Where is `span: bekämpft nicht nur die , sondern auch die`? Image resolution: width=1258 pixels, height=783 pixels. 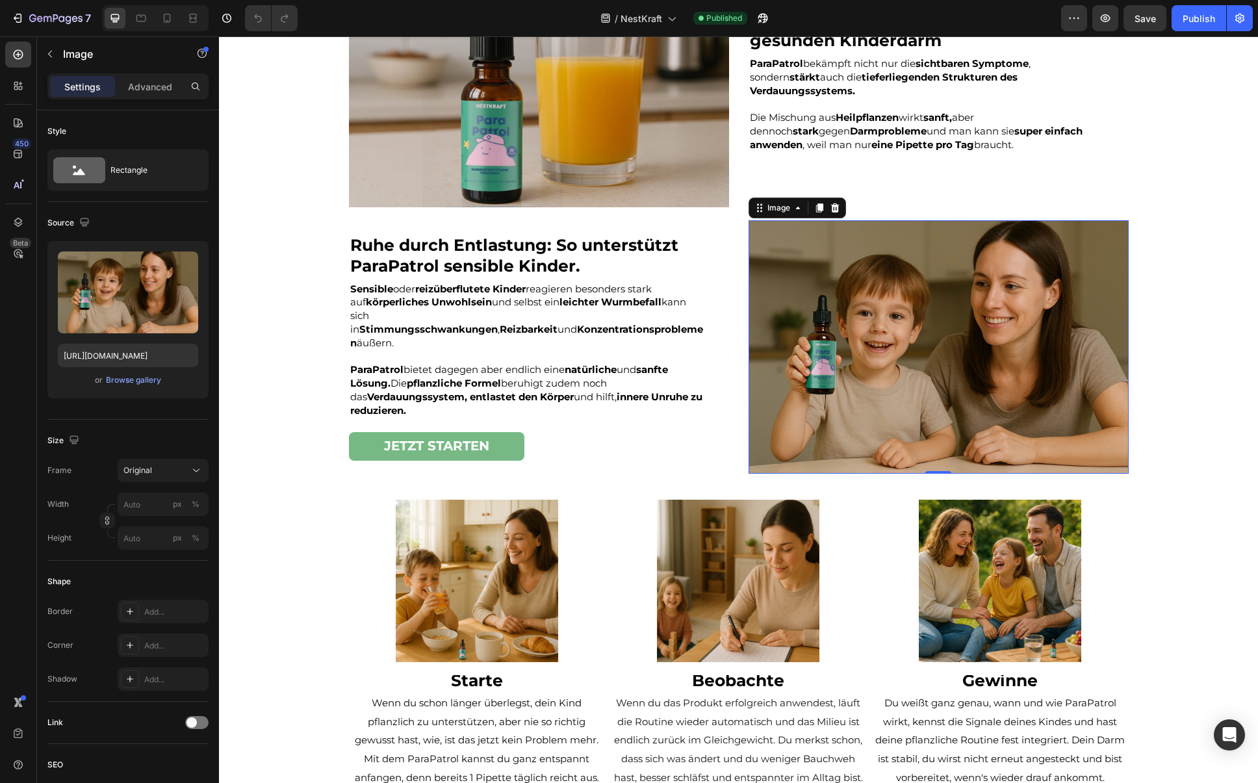 span: bekämpft nicht nur die , sondern auch die is located at coordinates (671, 40).